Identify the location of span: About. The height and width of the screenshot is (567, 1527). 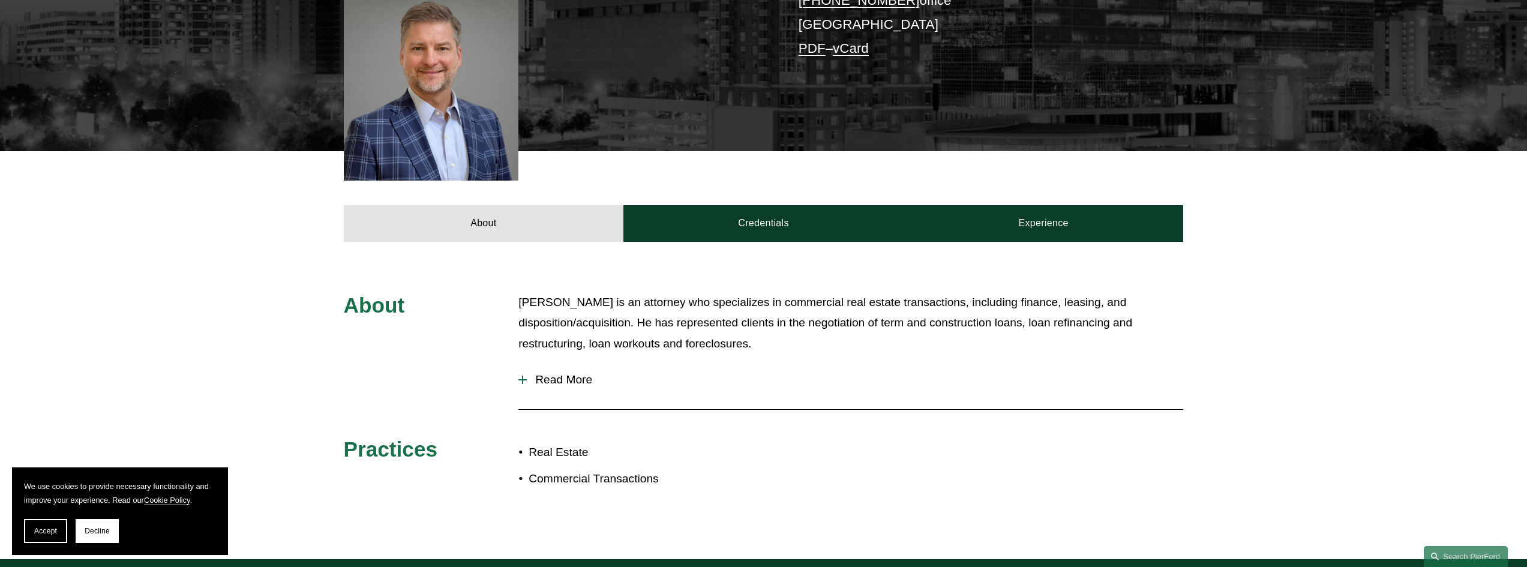
(374, 305).